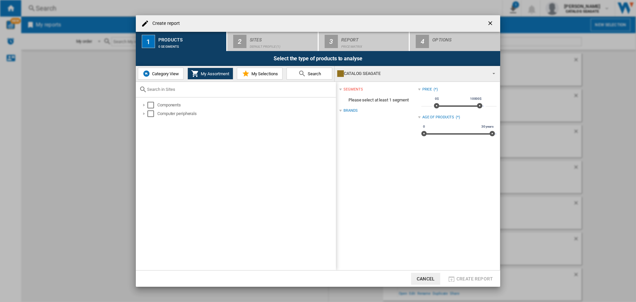  Describe the element at coordinates (246, 114) in the screenshot. I see `div: Computer peripherals` at that location.